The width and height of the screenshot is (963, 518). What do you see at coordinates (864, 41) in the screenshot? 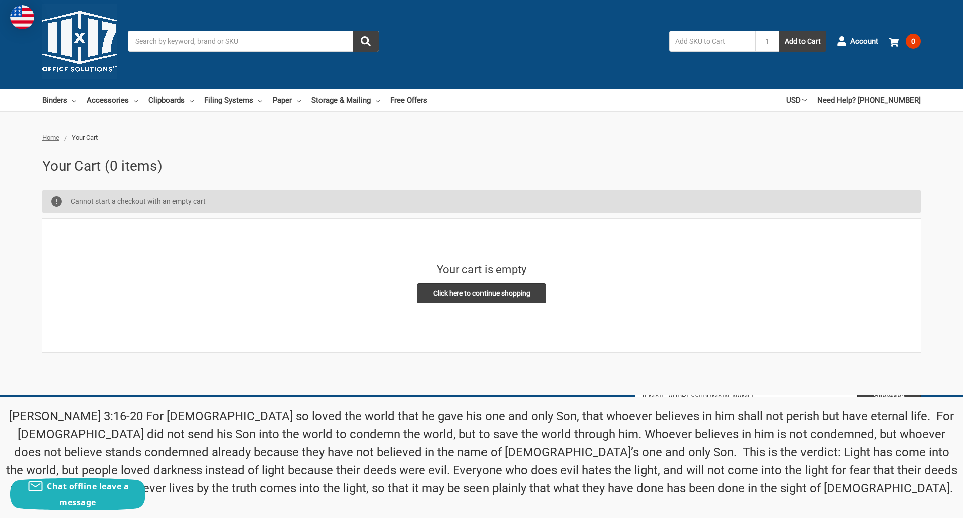
I see `span: Account` at bounding box center [864, 41].